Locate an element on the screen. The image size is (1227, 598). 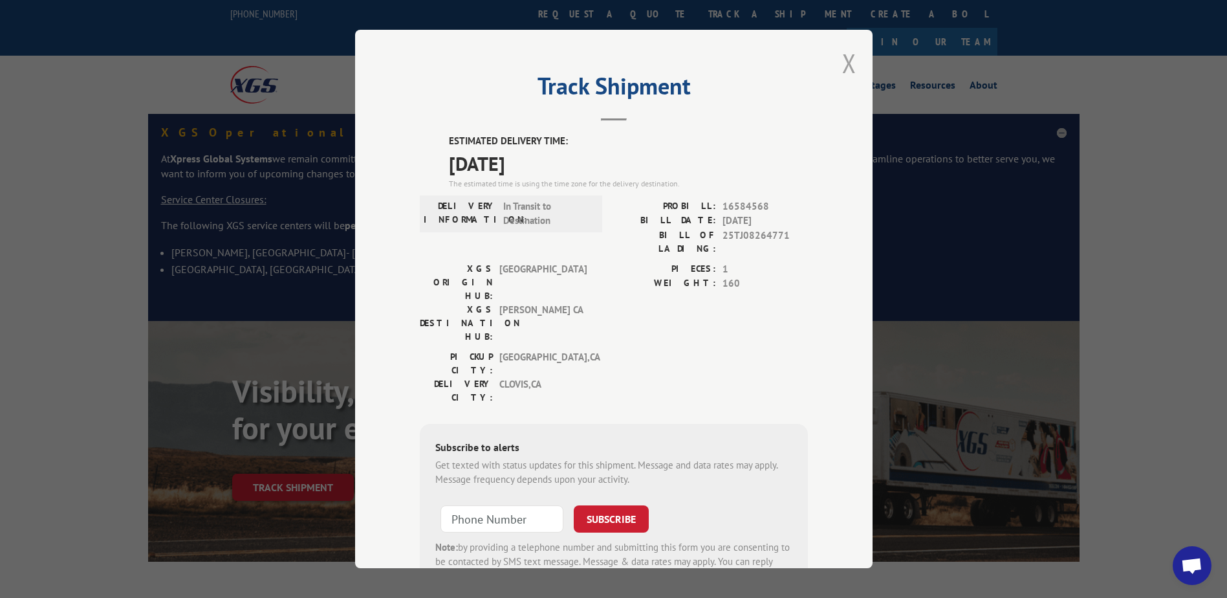
h2: Track Shipment is located at coordinates (614, 89).